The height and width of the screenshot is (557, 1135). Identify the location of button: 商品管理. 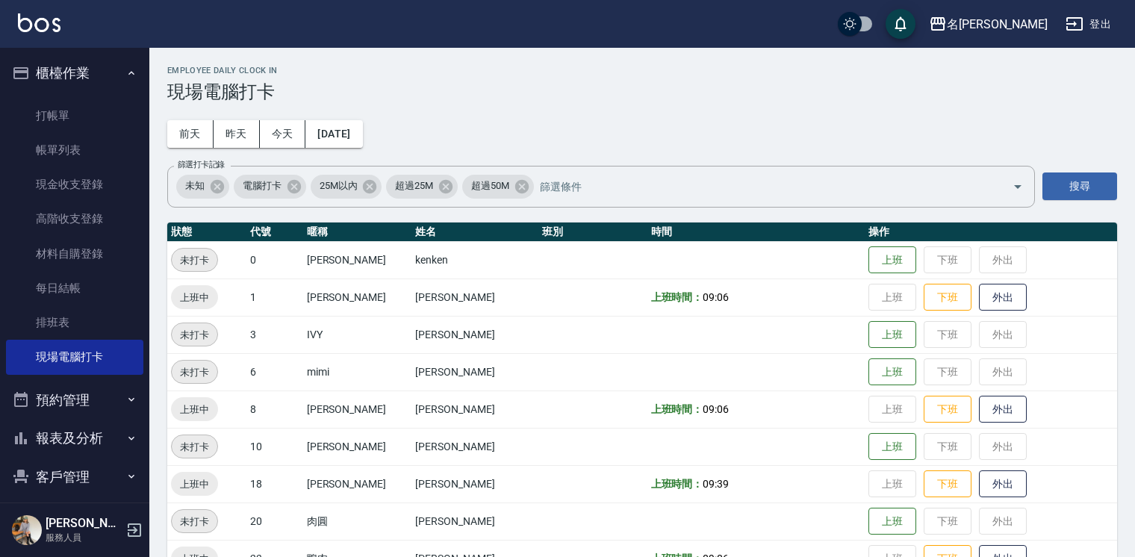
(75, 515).